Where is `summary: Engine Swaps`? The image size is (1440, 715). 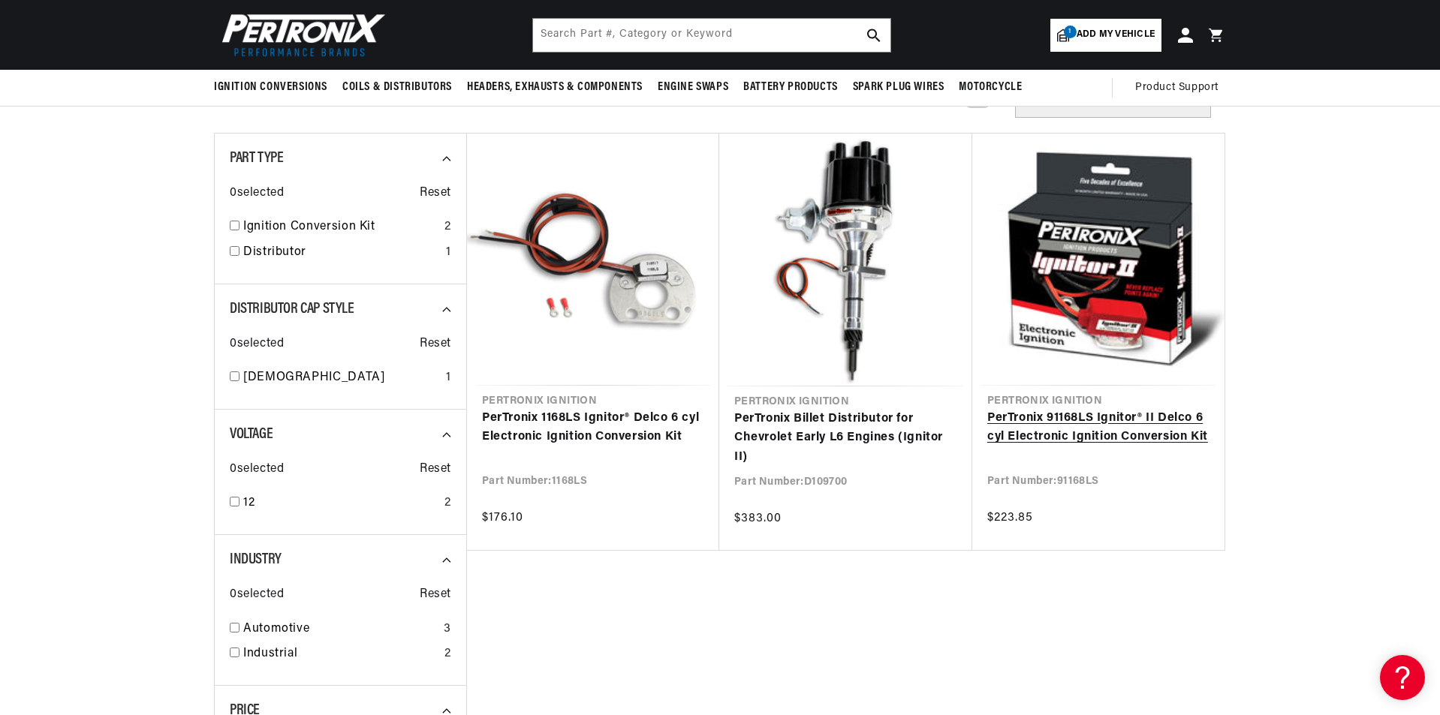
summary: Engine Swaps is located at coordinates (693, 87).